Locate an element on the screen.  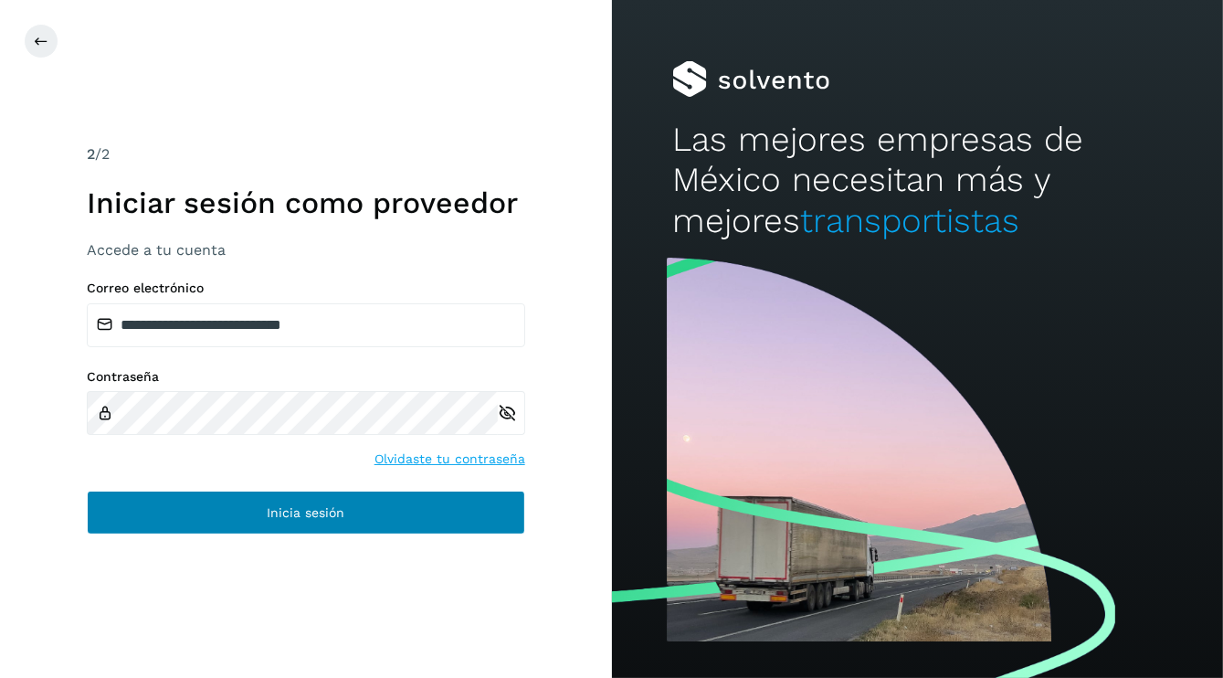
h2: Las mejores empresas de México necesitan más y mejores is located at coordinates (917, 180).